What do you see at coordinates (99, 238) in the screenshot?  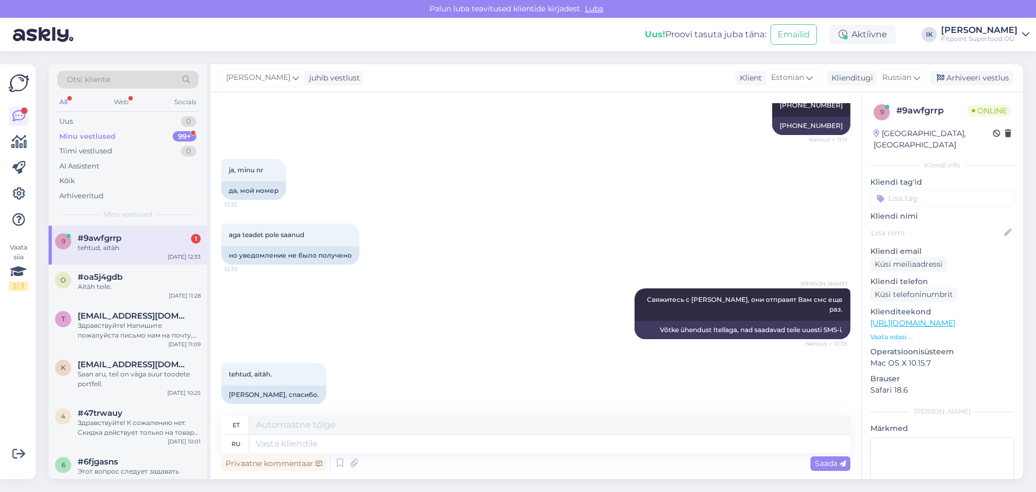 I see `span: #9awfgrrp` at bounding box center [99, 238].